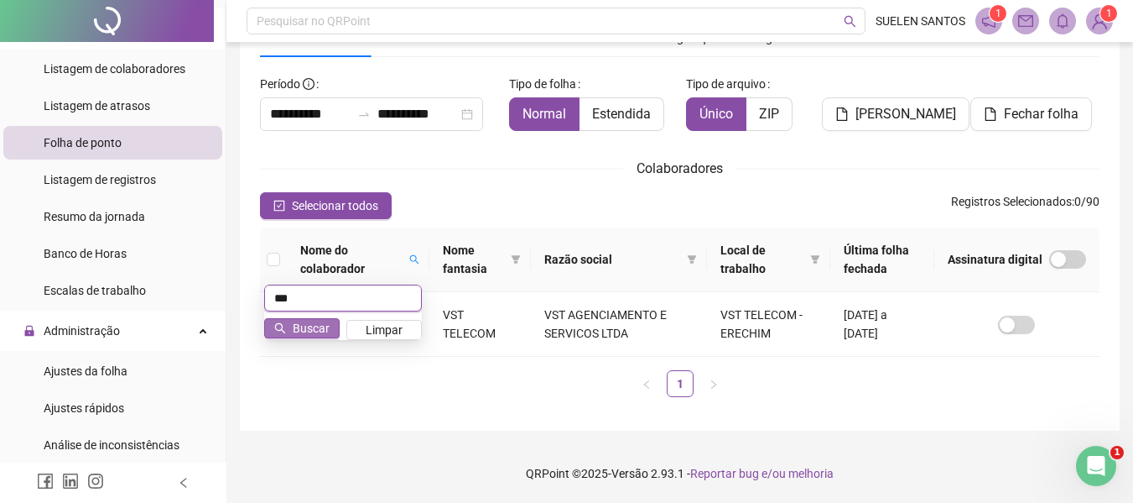  I want to click on span: Normal, so click(544, 113).